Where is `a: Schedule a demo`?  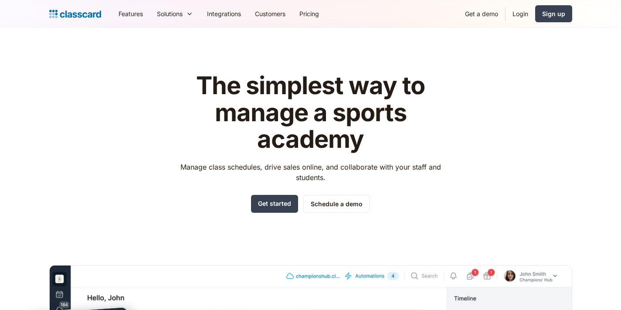
a: Schedule a demo is located at coordinates (336, 203).